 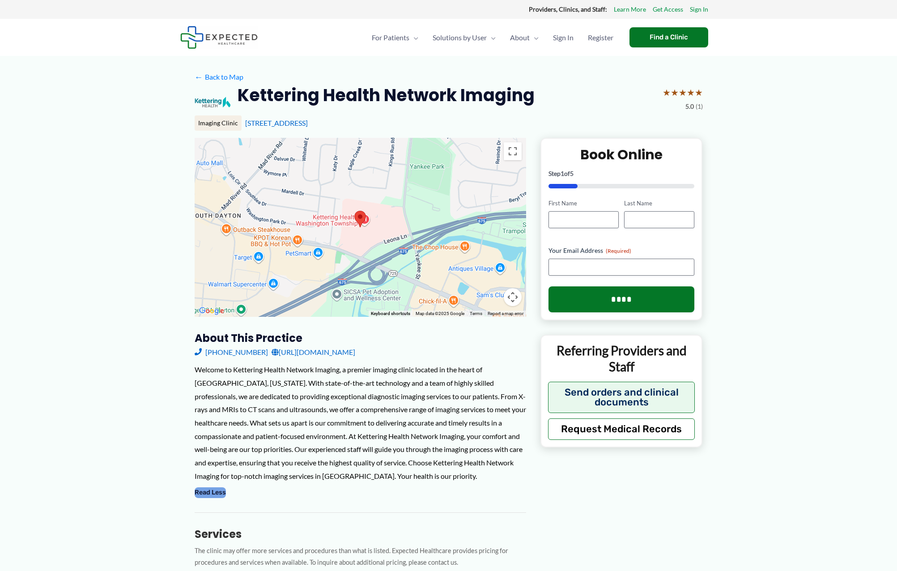 I want to click on p: Step of, so click(x=622, y=174).